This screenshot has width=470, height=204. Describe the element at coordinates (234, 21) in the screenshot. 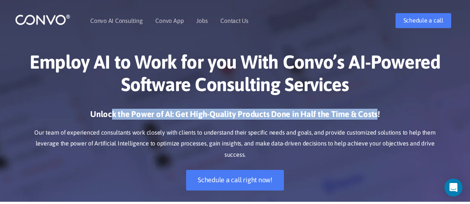

I see `a: Contact Us` at that location.